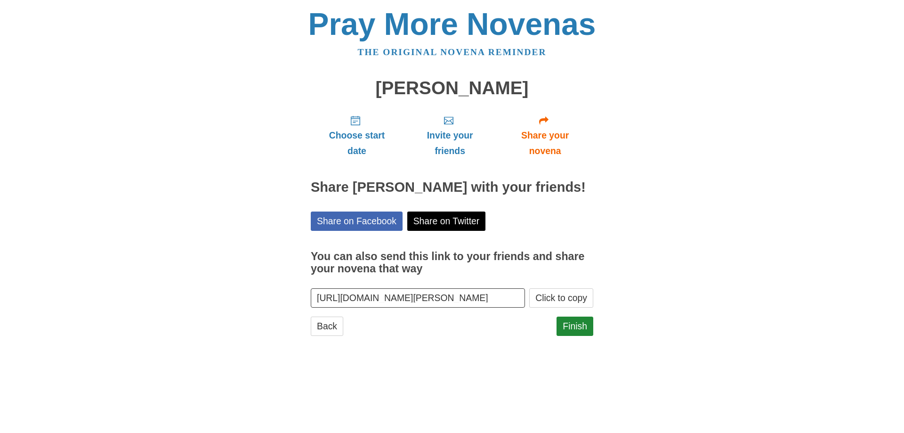 The width and height of the screenshot is (904, 433). What do you see at coordinates (545, 135) in the screenshot?
I see `a: Share your novena` at bounding box center [545, 135].